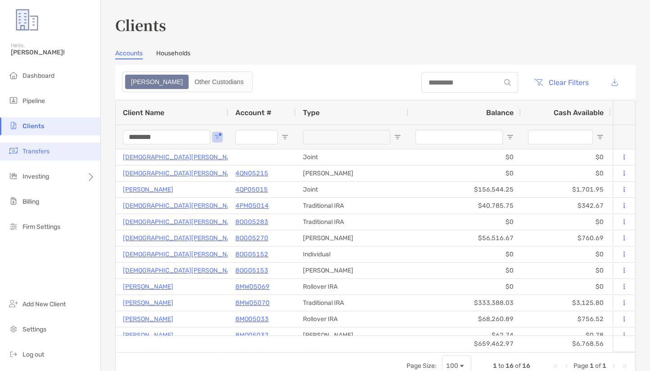  I want to click on img: investing icon, so click(14, 176).